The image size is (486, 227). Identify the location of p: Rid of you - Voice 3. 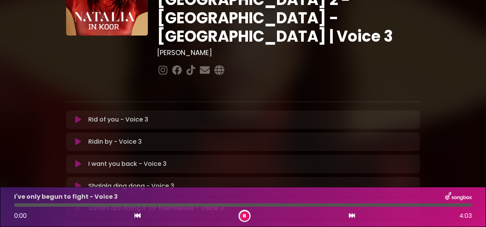
(118, 120).